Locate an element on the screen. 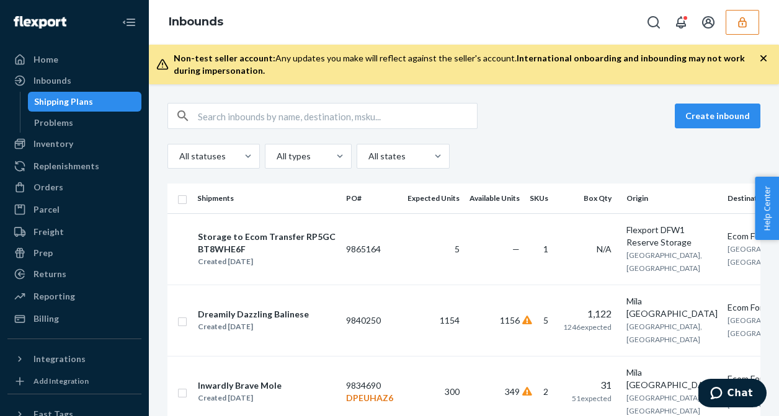 This screenshot has width=779, height=416. th: Origin is located at coordinates (671, 198).